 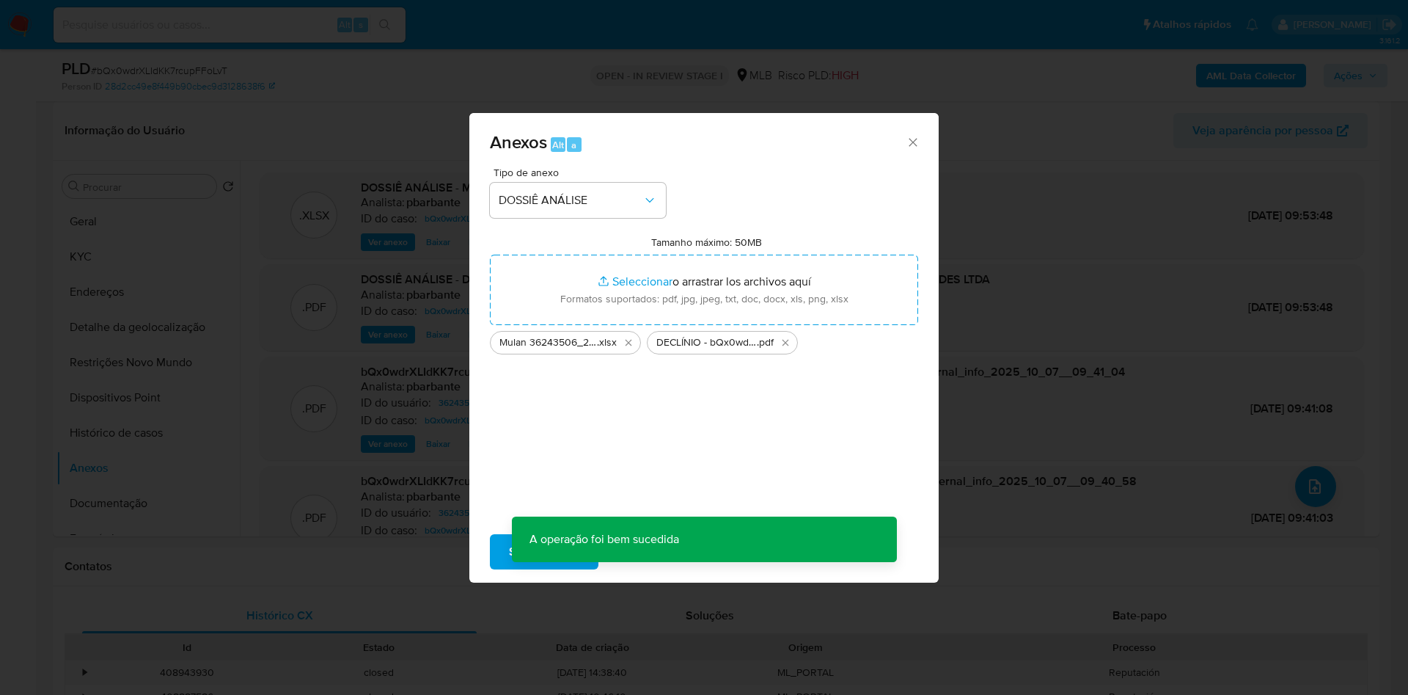 I want to click on span: DOSSIÊ ANÁLISE, so click(x=571, y=200).